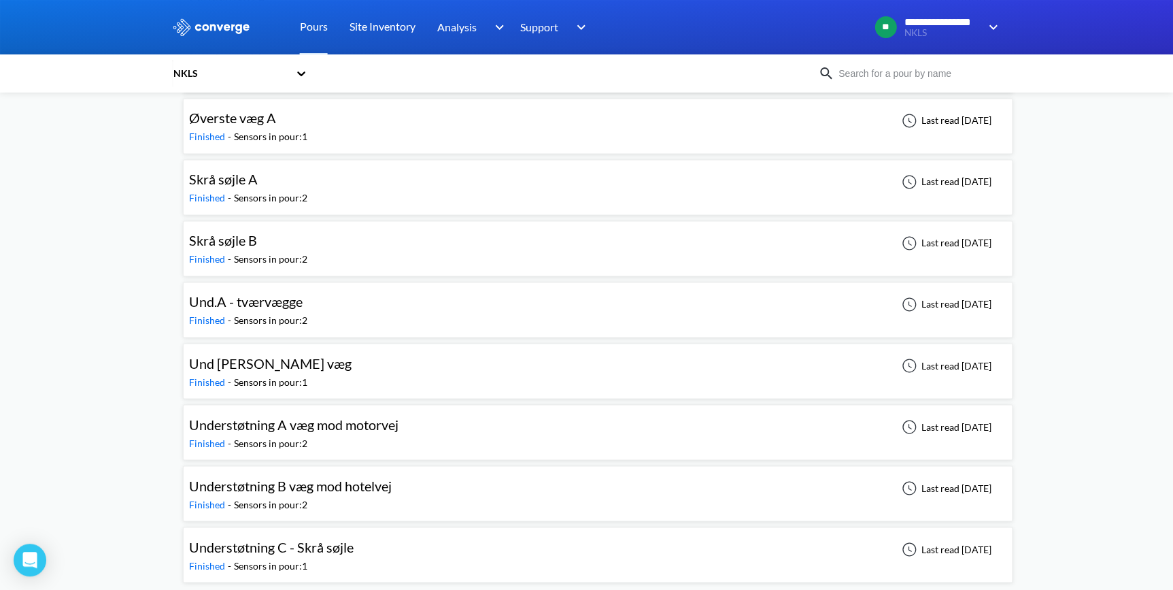 This screenshot has width=1173, height=590. What do you see at coordinates (539, 27) in the screenshot?
I see `span: Support` at bounding box center [539, 27].